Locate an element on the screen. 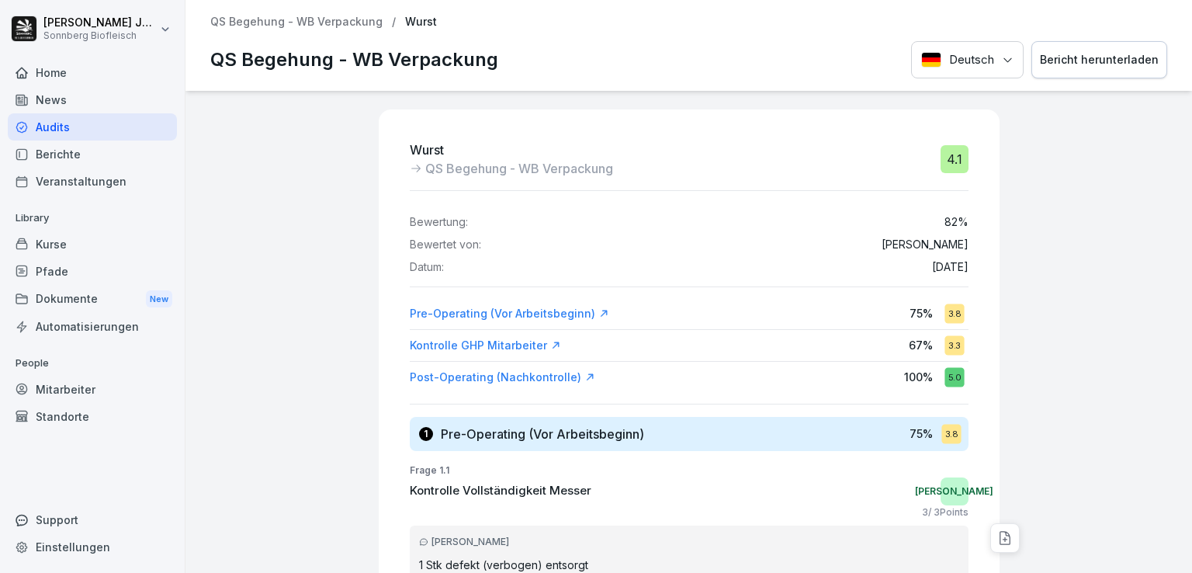  a: Kontrolle GHP Mitarbeiter is located at coordinates (485, 345).